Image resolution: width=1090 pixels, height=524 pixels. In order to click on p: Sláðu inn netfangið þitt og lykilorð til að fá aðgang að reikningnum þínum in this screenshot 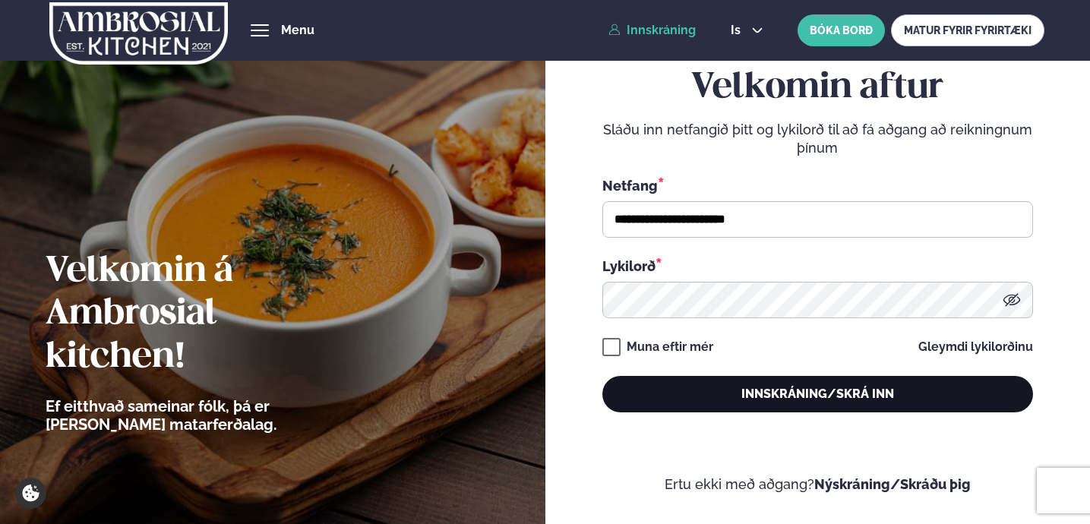, I will do `click(817, 139)`.